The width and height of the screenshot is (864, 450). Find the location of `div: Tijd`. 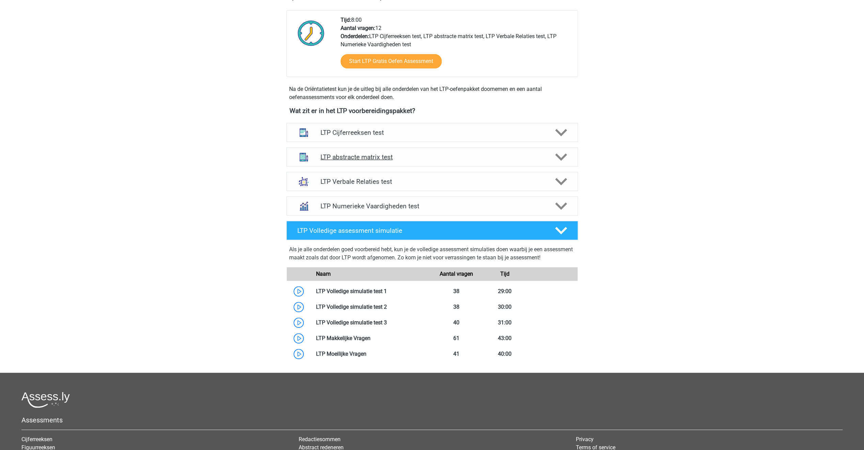

div: Tijd is located at coordinates (505, 274).